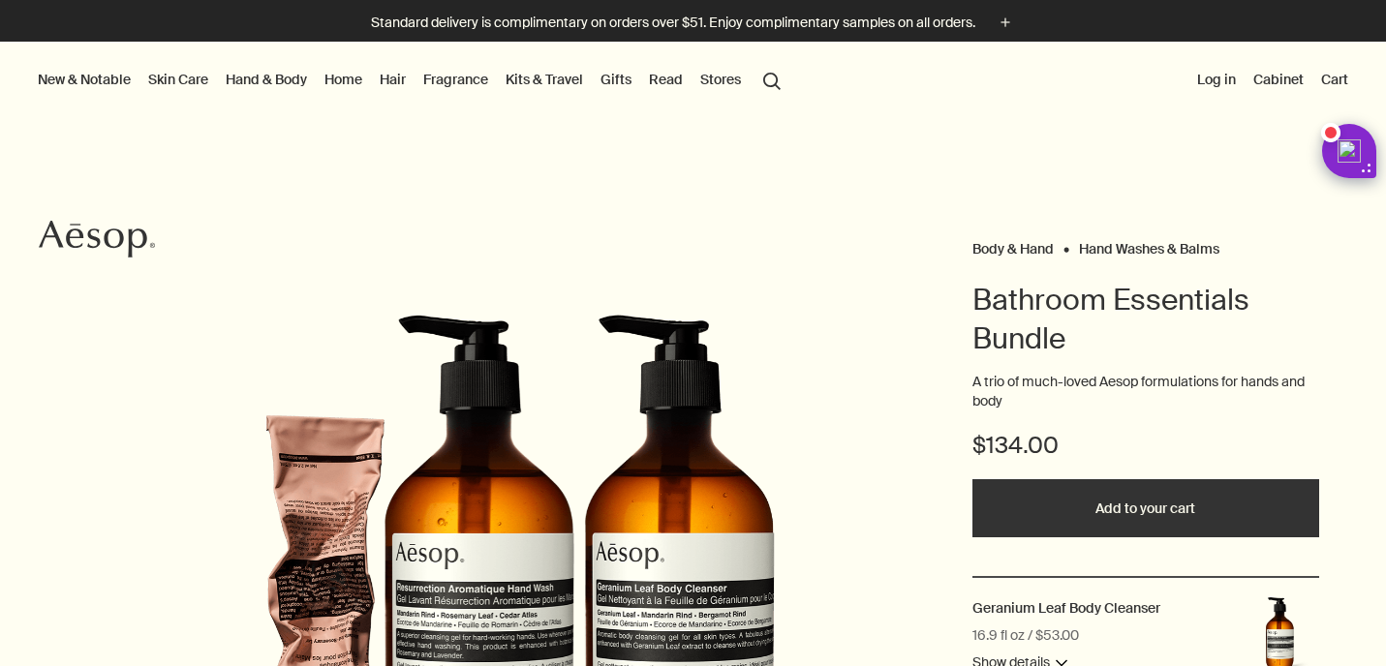 The height and width of the screenshot is (666, 1386). What do you see at coordinates (1026, 636) in the screenshot?
I see `div: 16.9 fl oz / $53.00` at bounding box center [1026, 636].